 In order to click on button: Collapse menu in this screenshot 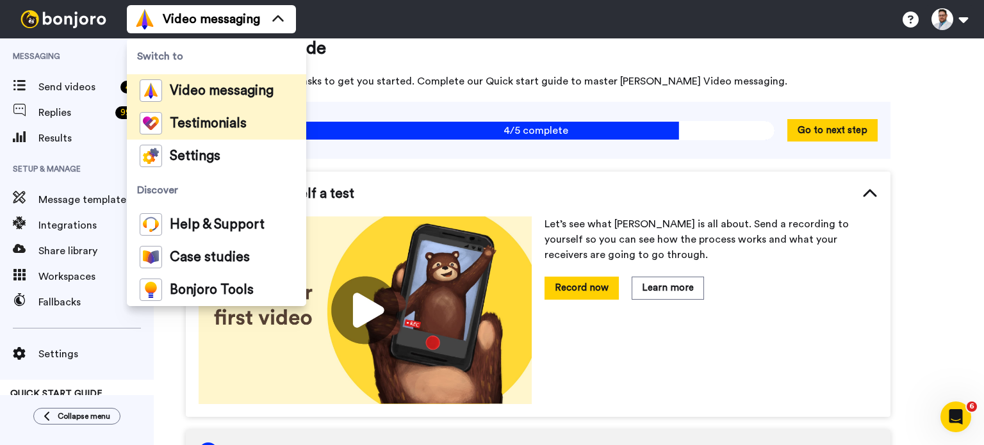, I will do `click(77, 417)`.